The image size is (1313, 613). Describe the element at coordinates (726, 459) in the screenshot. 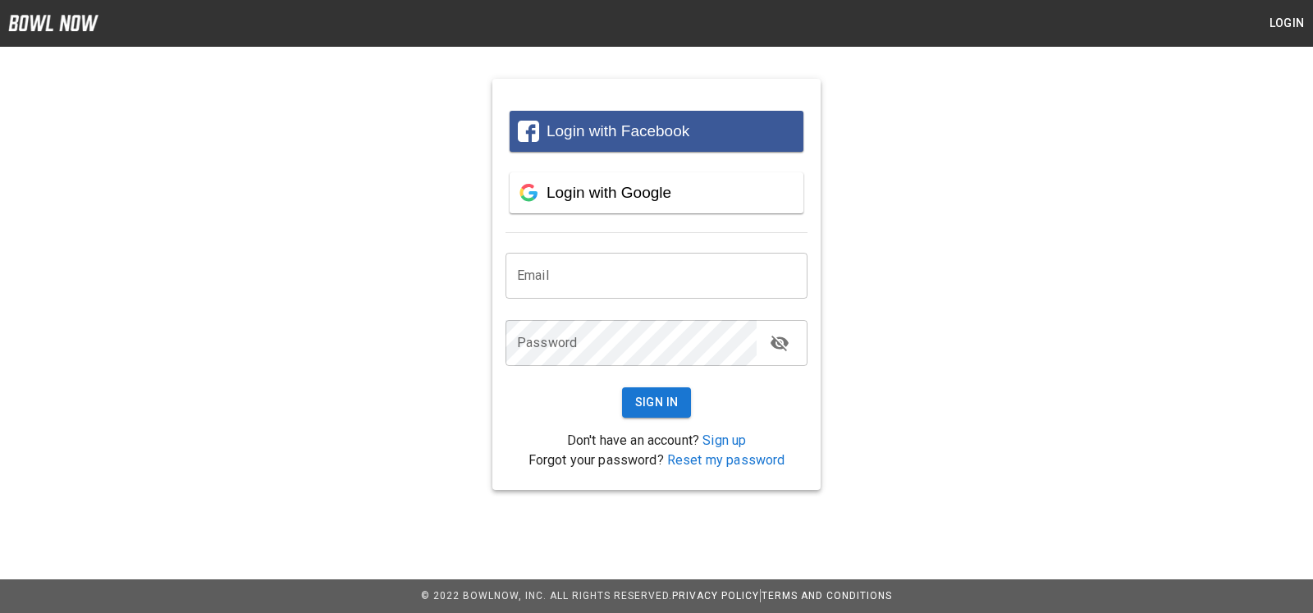

I see `a: Reset my password` at that location.